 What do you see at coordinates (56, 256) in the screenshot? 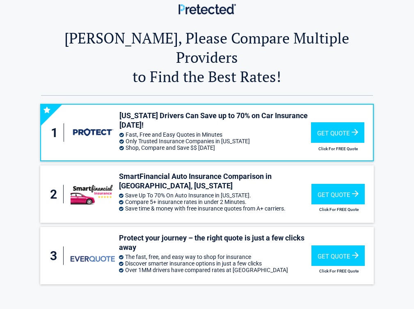
I see `div: 3` at bounding box center [56, 256].